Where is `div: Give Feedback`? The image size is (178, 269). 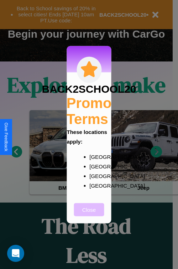 div: Give Feedback is located at coordinates (6, 137).